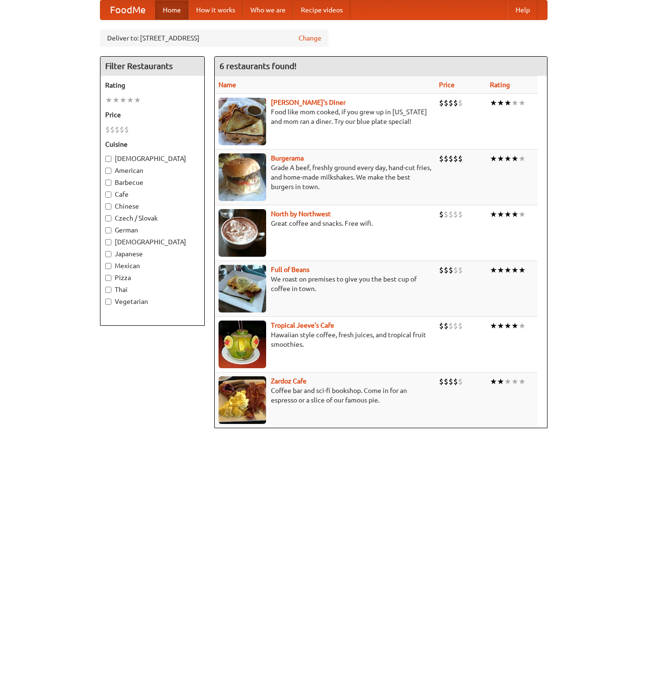  What do you see at coordinates (108, 182) in the screenshot?
I see `input: Barbecue` at bounding box center [108, 182].